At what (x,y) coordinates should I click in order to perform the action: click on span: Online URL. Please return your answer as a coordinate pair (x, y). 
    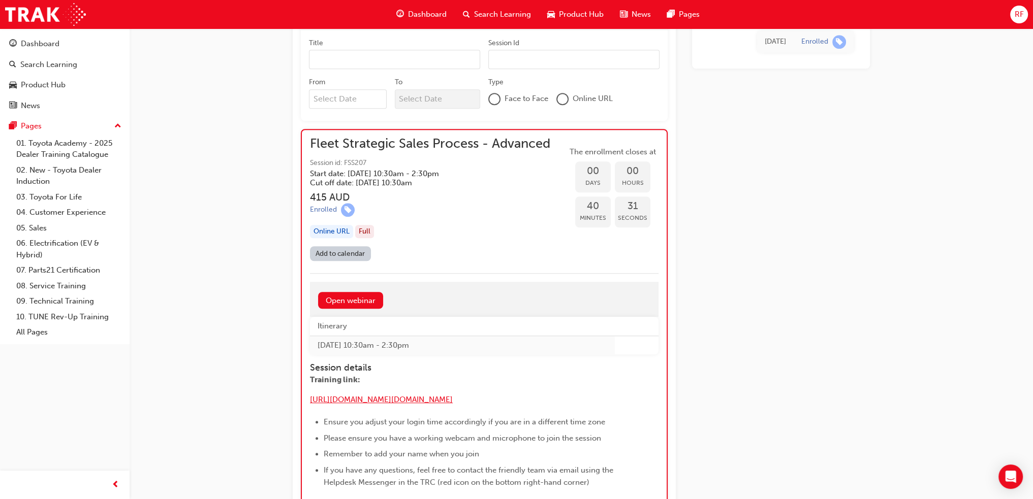
    Looking at the image, I should click on (592, 99).